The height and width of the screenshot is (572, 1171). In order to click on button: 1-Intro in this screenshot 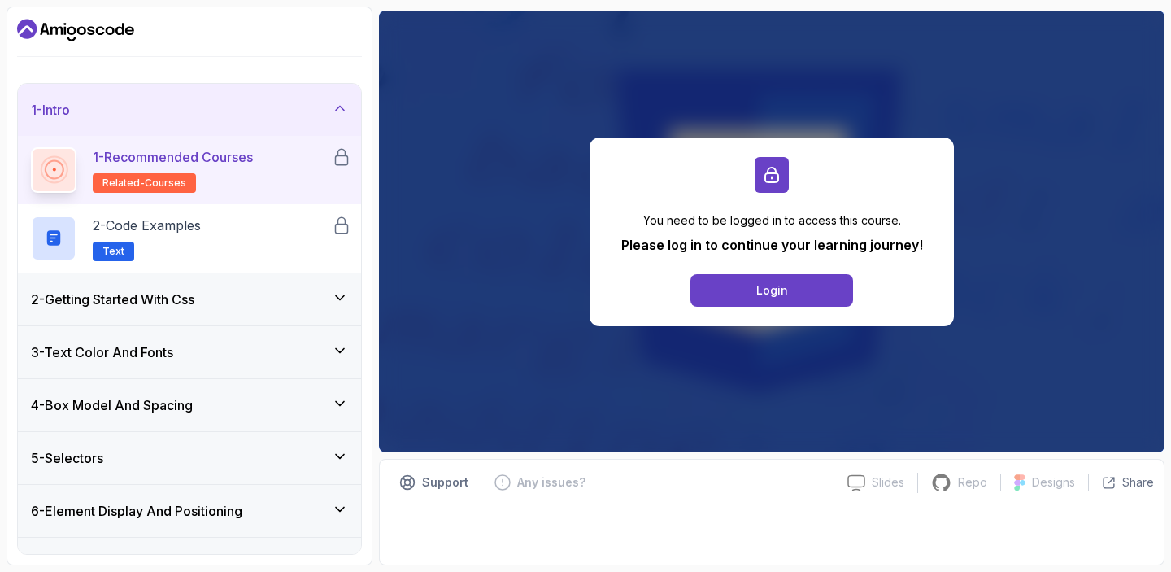, I will do `click(189, 110)`.